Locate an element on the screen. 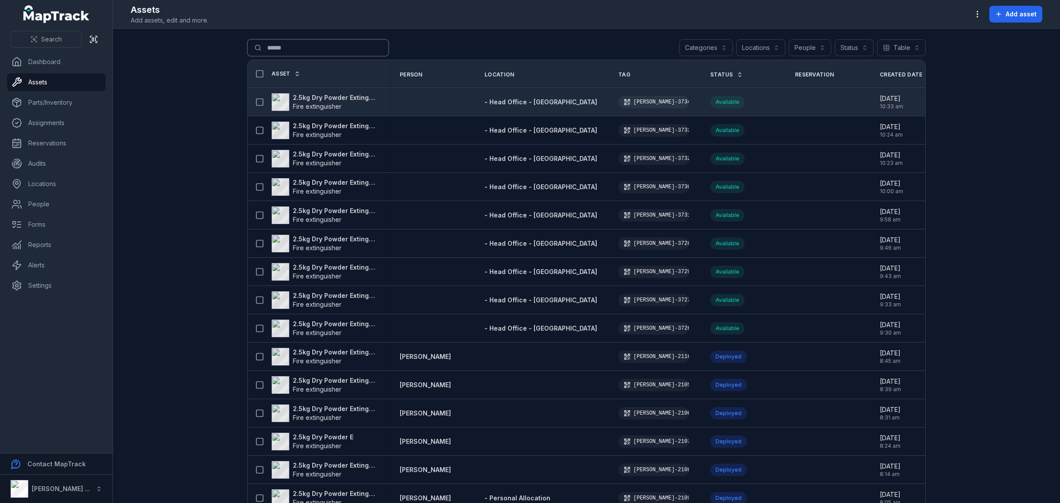 This screenshot has width=1060, height=503. button: Locations is located at coordinates (761, 48).